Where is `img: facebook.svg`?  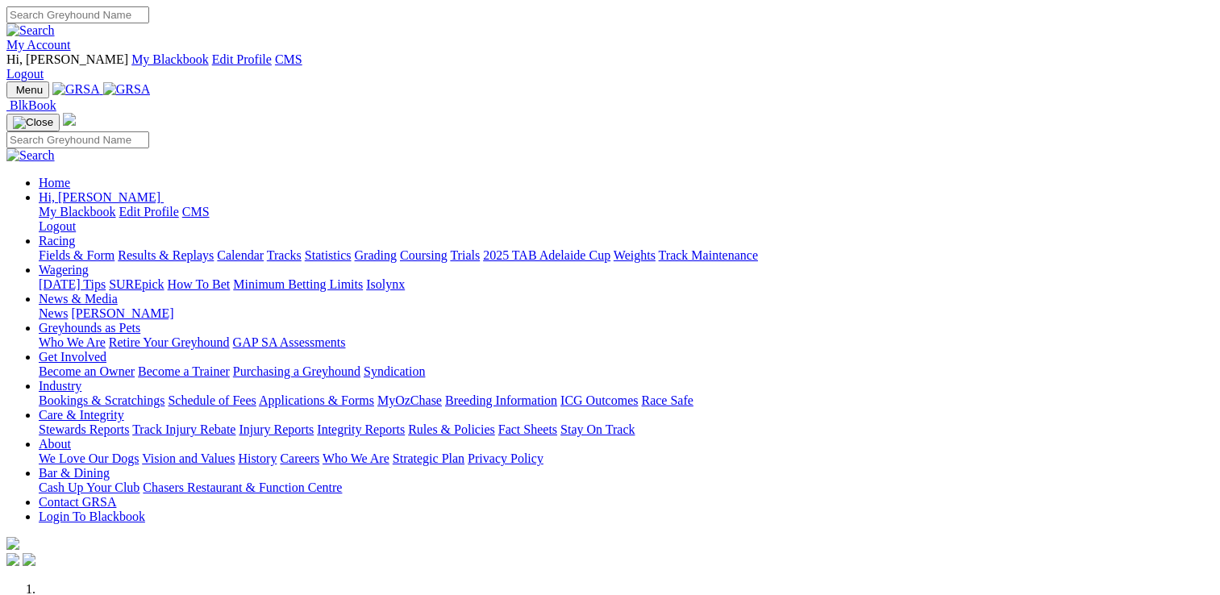
img: facebook.svg is located at coordinates (13, 559).